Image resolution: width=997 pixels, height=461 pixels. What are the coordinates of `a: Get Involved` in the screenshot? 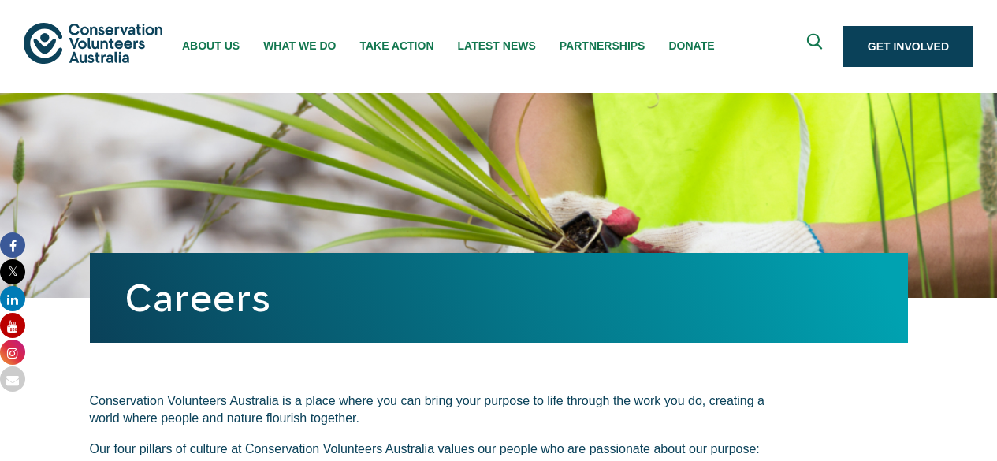 It's located at (908, 46).